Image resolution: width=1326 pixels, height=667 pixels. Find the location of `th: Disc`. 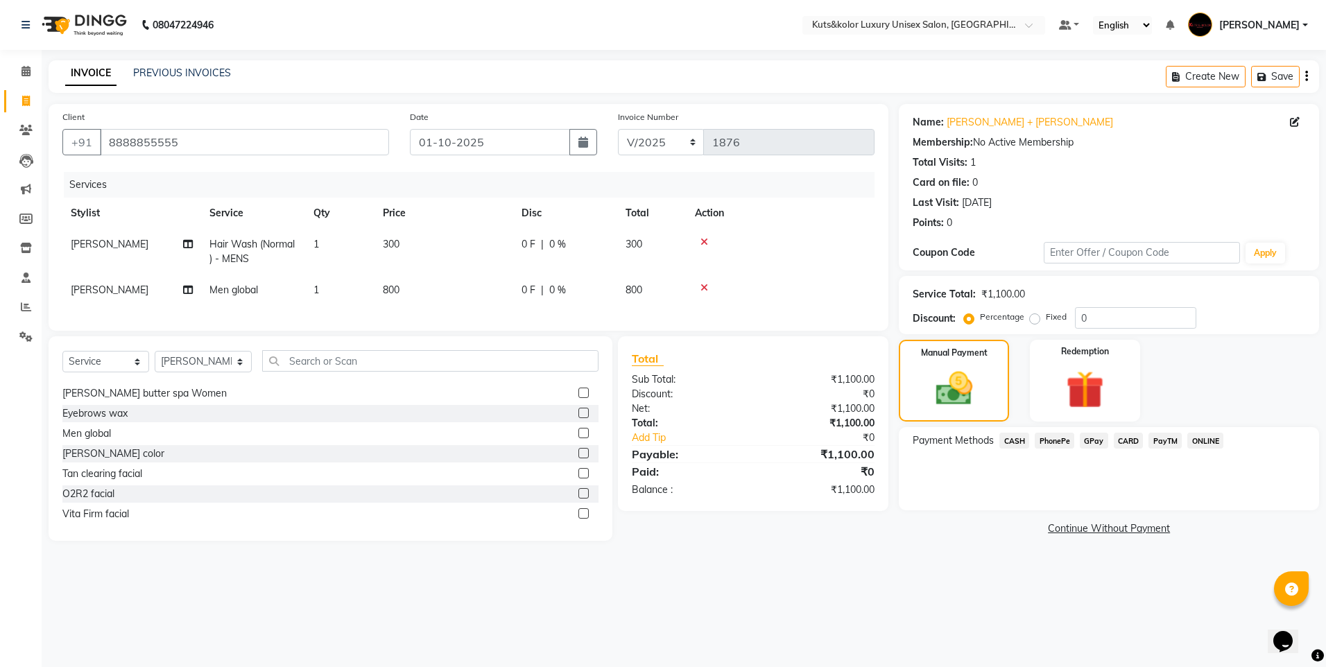

th: Disc is located at coordinates (565, 213).